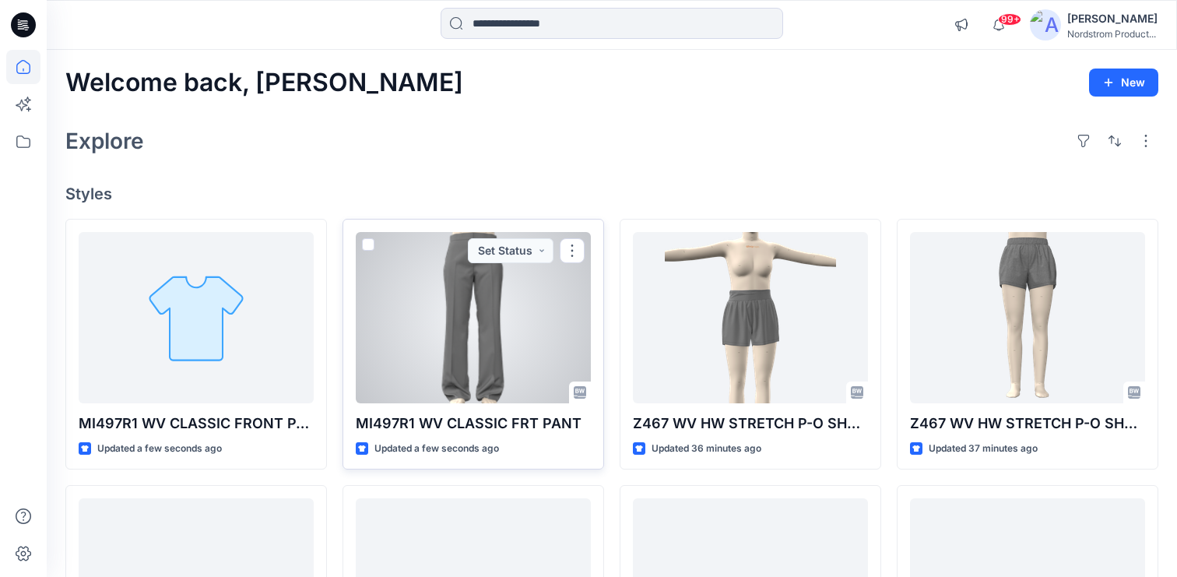  What do you see at coordinates (706, 448) in the screenshot?
I see `p: Updated 36 minutes ago` at bounding box center [706, 448].